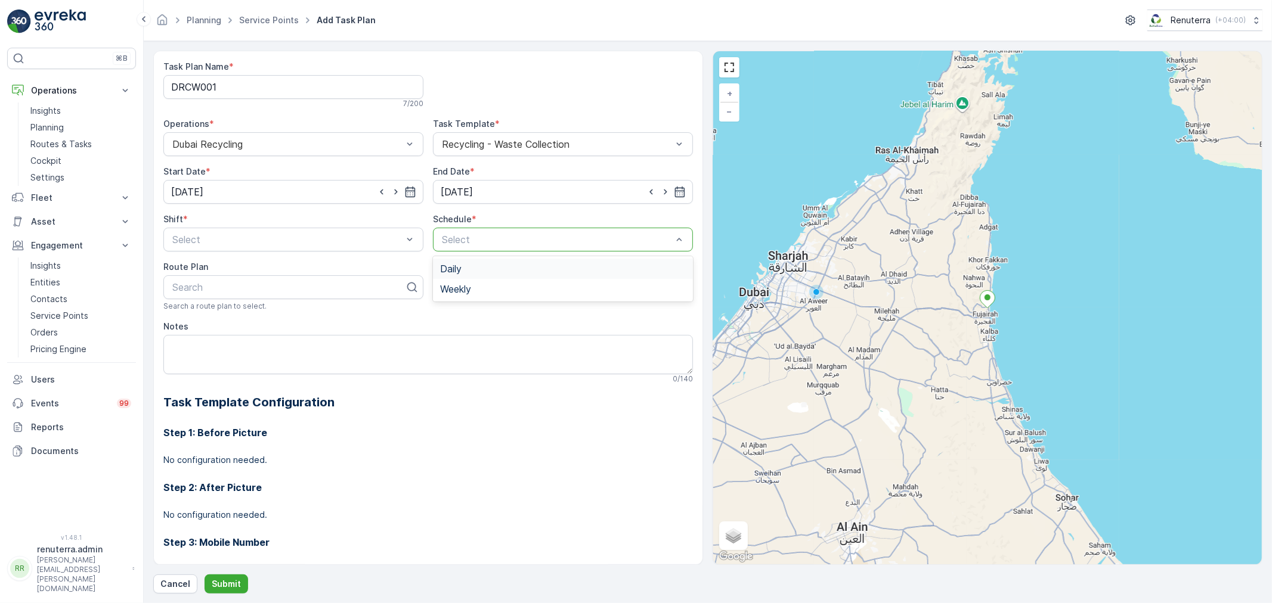 This screenshot has height=603, width=1272. Describe the element at coordinates (81, 427) in the screenshot. I see `p: Reports` at that location.